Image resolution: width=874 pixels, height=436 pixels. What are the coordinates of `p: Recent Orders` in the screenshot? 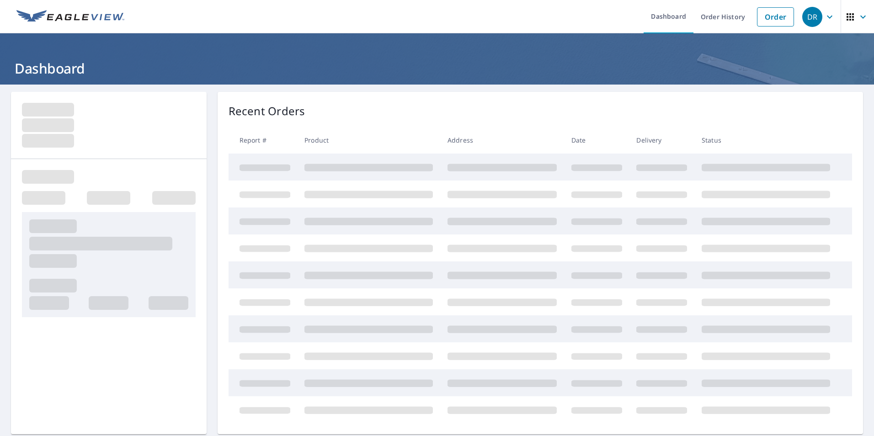 It's located at (267, 111).